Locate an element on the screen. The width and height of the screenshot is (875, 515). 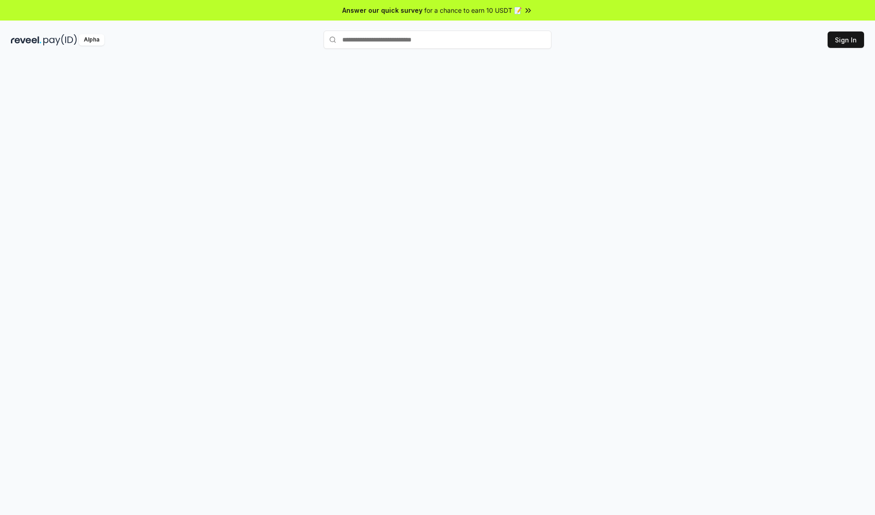
span: Answer our quick survey is located at coordinates (383, 10).